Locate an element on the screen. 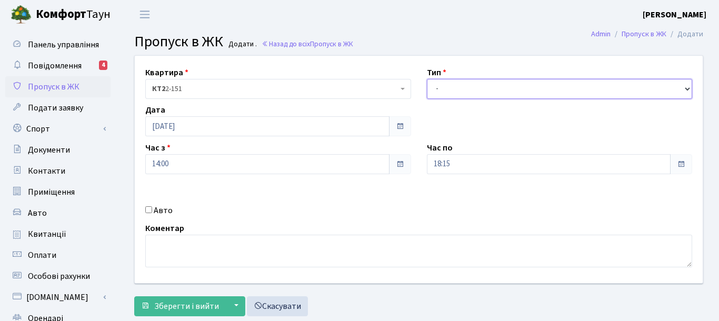  span: Оплати is located at coordinates (42, 255).